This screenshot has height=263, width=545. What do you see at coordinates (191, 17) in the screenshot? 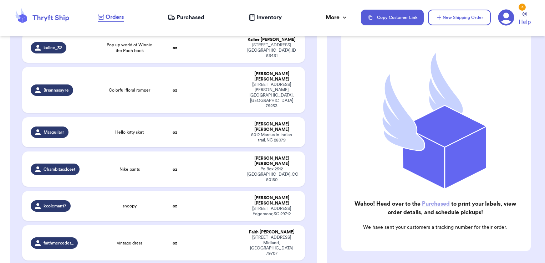
I see `span: Purchased` at bounding box center [191, 17].